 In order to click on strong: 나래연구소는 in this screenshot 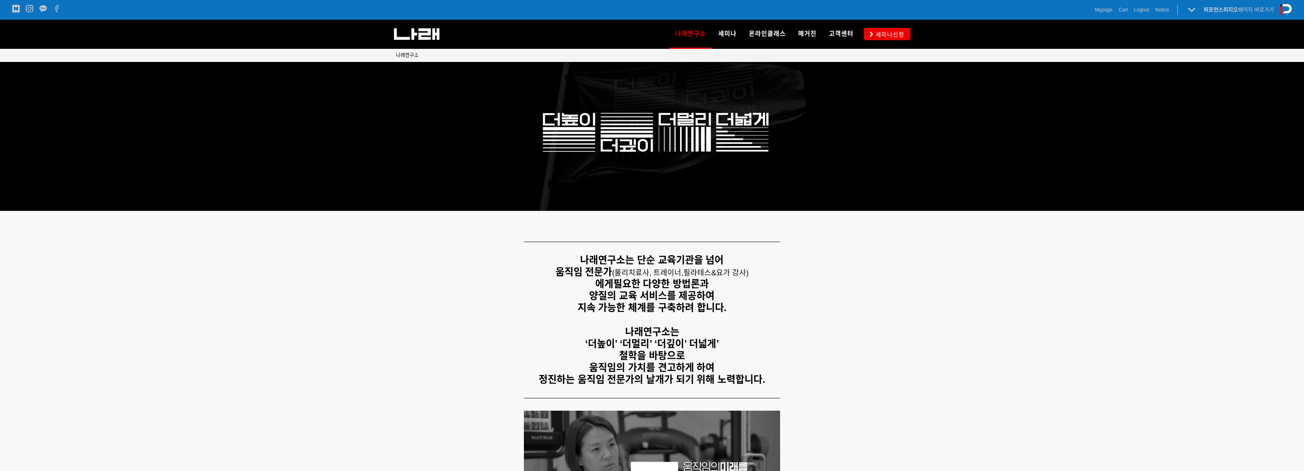, I will do `click(652, 331)`.